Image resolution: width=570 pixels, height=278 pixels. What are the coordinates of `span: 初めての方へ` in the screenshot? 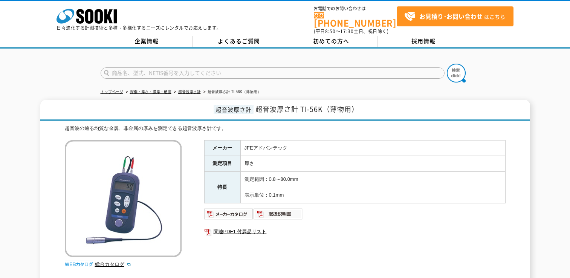 It's located at (331, 41).